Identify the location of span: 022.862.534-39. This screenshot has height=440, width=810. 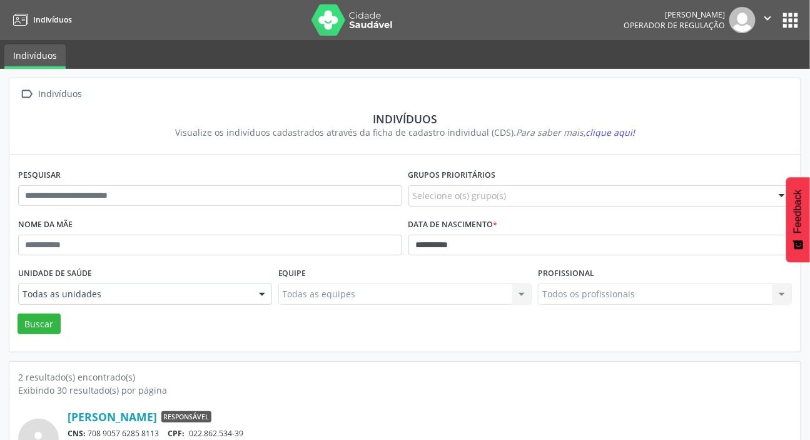
(216, 433).